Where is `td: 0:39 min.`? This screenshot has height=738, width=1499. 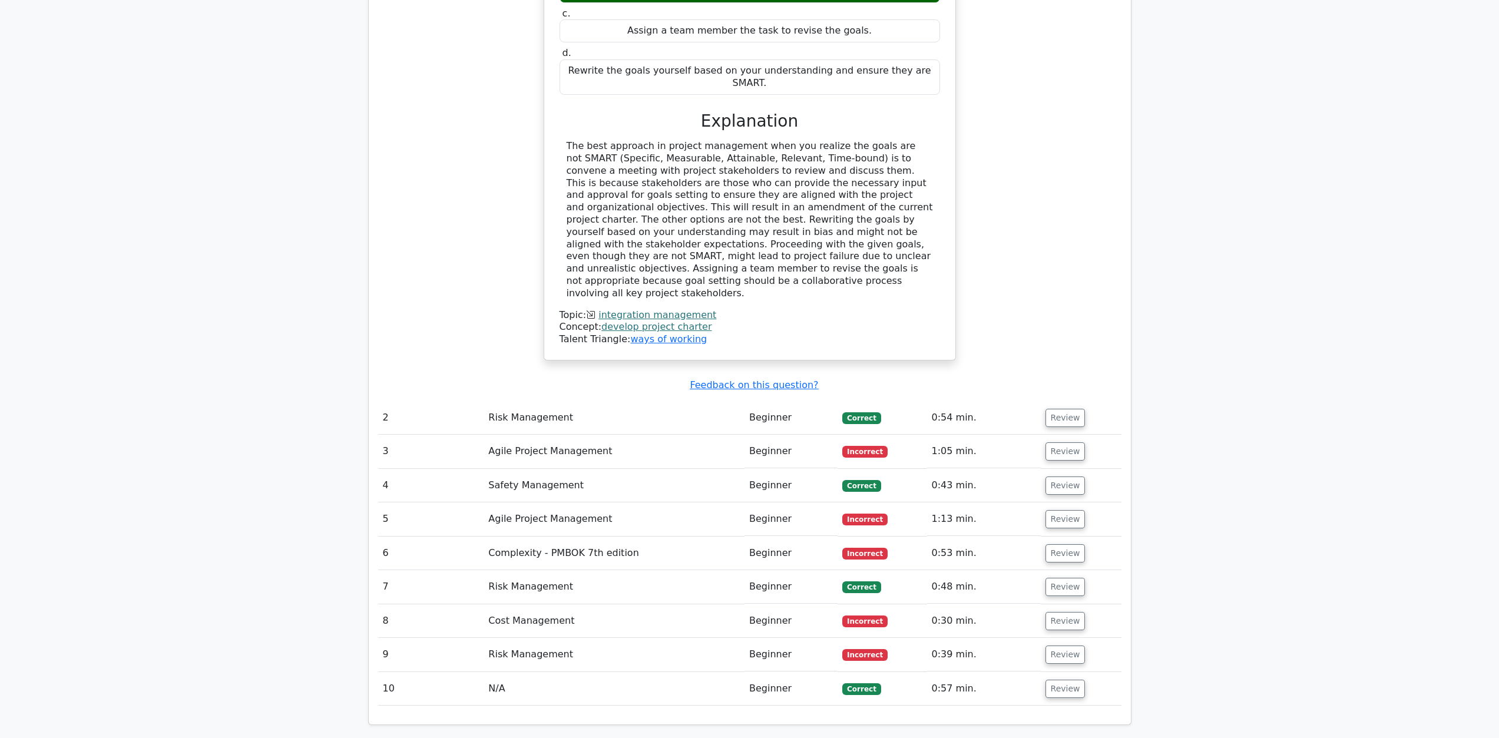 td: 0:39 min. is located at coordinates (984, 654).